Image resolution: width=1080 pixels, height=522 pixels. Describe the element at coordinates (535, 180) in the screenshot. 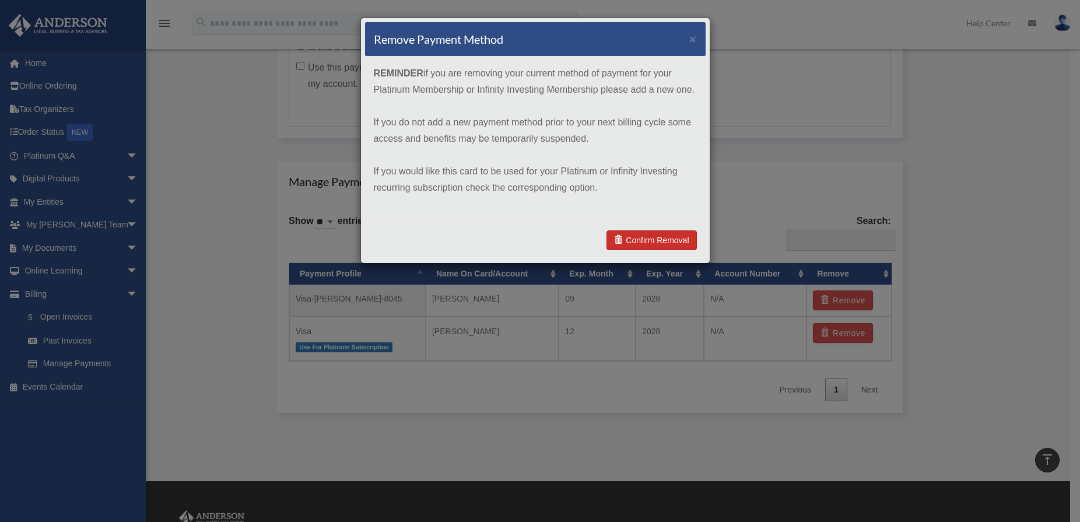

I see `p: If you would like this card to be used for your Platinum or Infinity Investing recurring subscrip...` at that location.